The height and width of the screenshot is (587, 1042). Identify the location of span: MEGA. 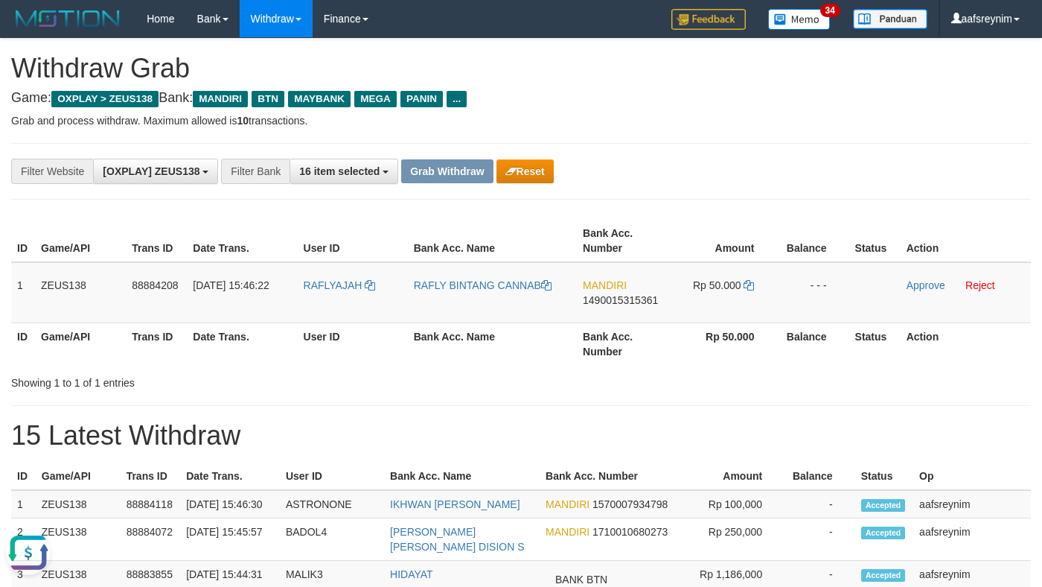
(375, 99).